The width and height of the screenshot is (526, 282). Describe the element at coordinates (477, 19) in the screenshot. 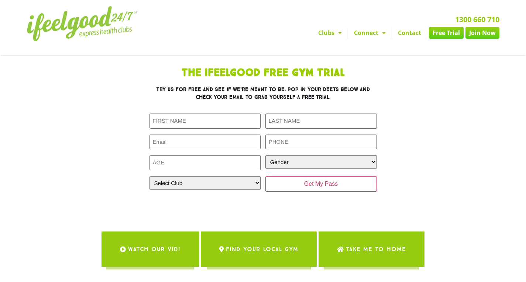

I see `a: 1300 660 710` at that location.